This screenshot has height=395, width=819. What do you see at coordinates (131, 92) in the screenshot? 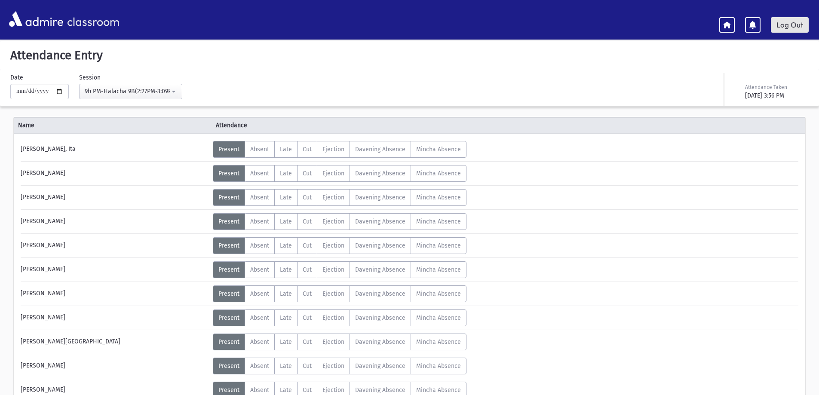
I see `button: 9b PM-Halacha 9B(2:27PM-3:09PM)` at bounding box center [131, 92].